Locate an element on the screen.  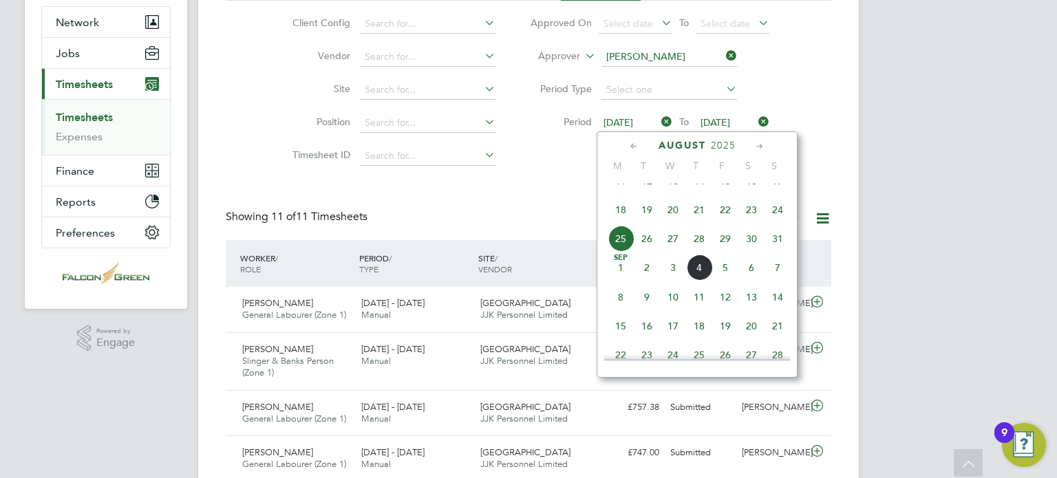
span: F is located at coordinates (722, 166).